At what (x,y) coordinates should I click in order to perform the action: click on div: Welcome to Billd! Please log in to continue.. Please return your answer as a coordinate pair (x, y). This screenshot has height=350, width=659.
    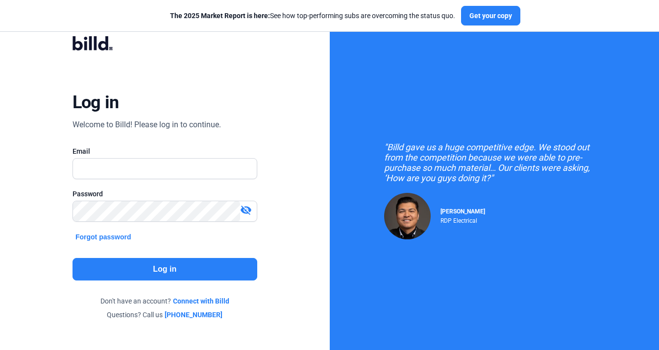
    Looking at the image, I should click on (147, 125).